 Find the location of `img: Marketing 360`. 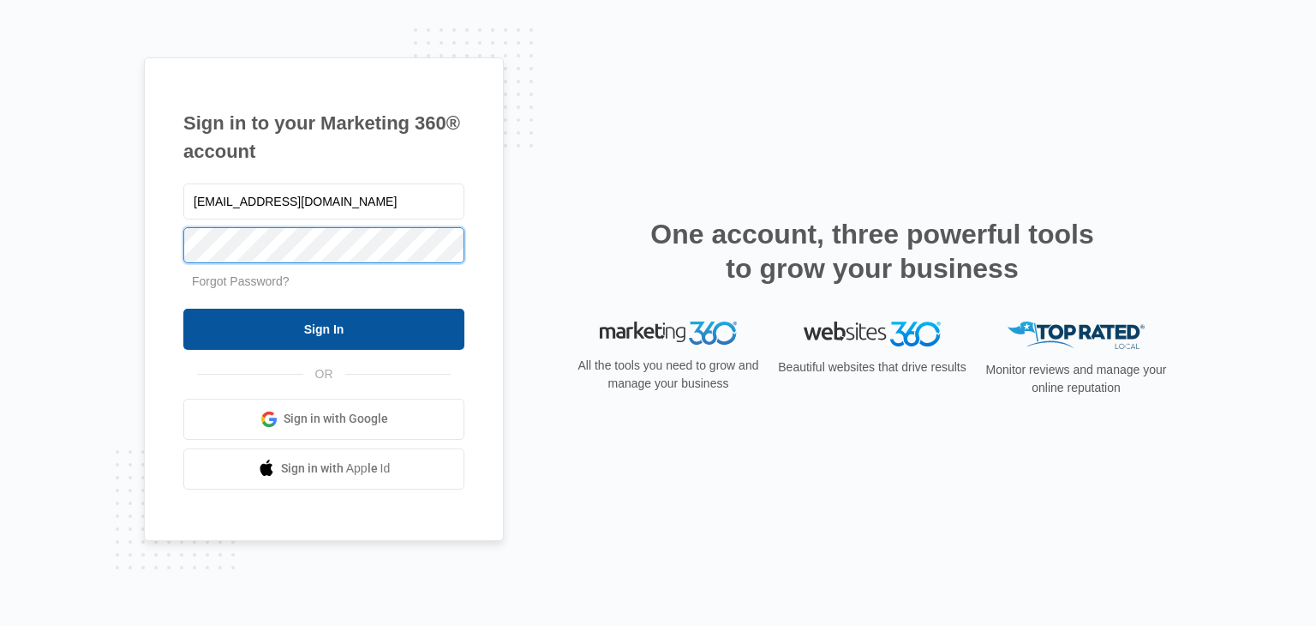

img: Marketing 360 is located at coordinates (668, 333).